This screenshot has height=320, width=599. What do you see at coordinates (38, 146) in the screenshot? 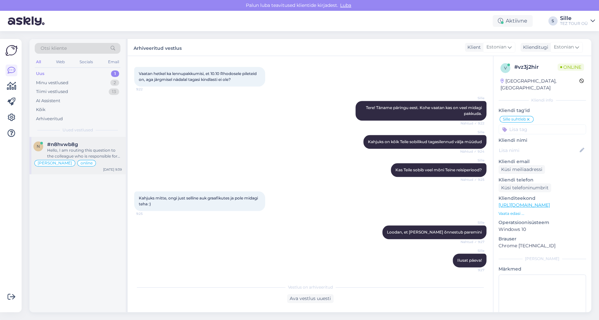
I see `span: n` at bounding box center [38, 146].